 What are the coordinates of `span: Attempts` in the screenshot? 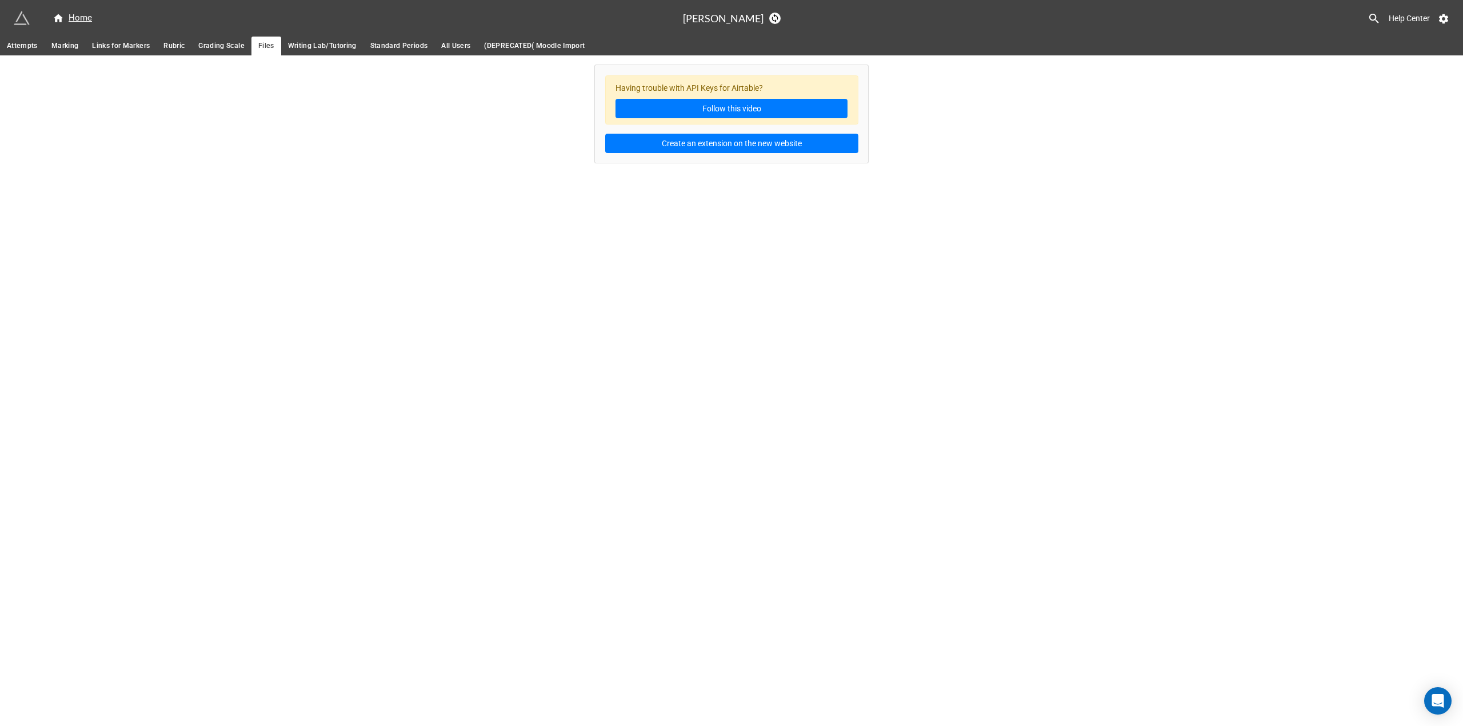 It's located at (22, 46).